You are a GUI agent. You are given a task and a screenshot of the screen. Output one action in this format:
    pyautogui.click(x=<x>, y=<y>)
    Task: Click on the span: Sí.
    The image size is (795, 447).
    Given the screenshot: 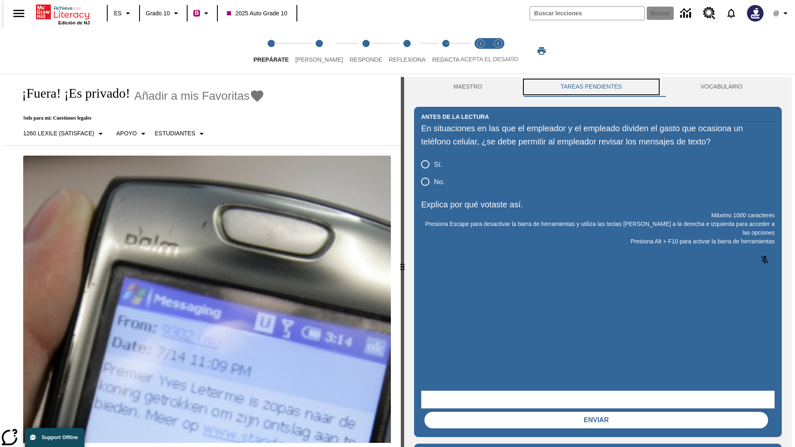 What is the action you would take?
    pyautogui.click(x=438, y=165)
    